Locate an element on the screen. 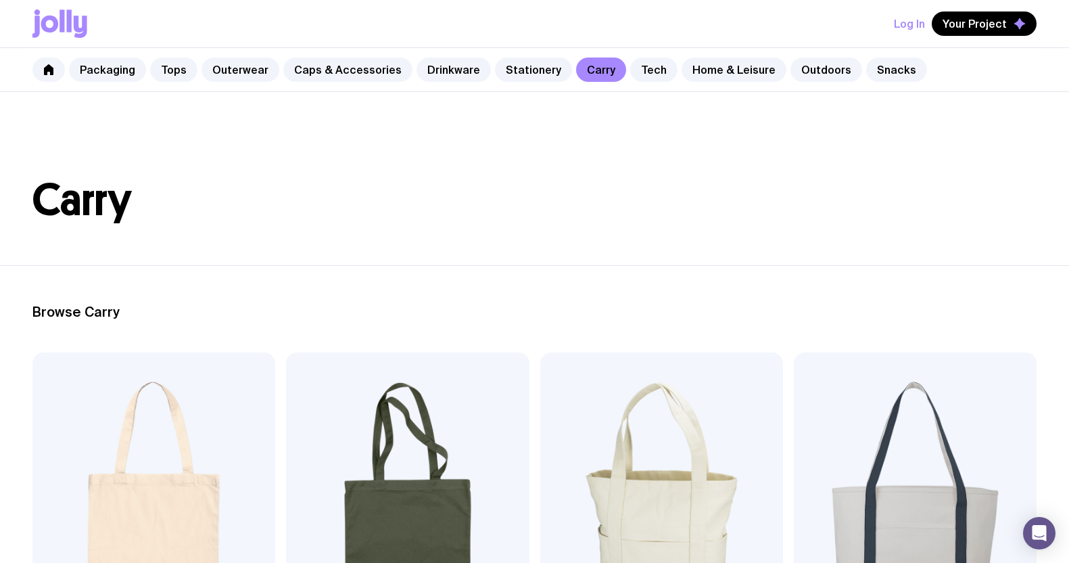 The width and height of the screenshot is (1069, 563). button: Log In is located at coordinates (910, 24).